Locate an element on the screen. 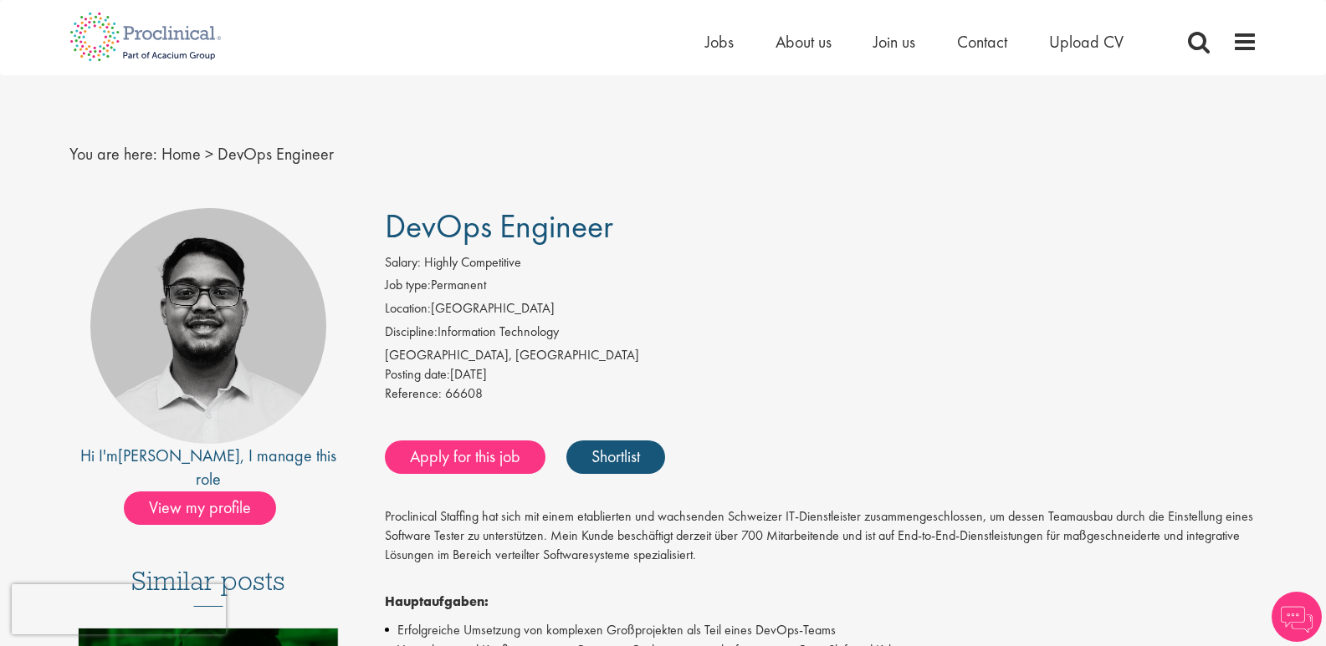 The image size is (1326, 646). li: Information Technology is located at coordinates (820, 335).